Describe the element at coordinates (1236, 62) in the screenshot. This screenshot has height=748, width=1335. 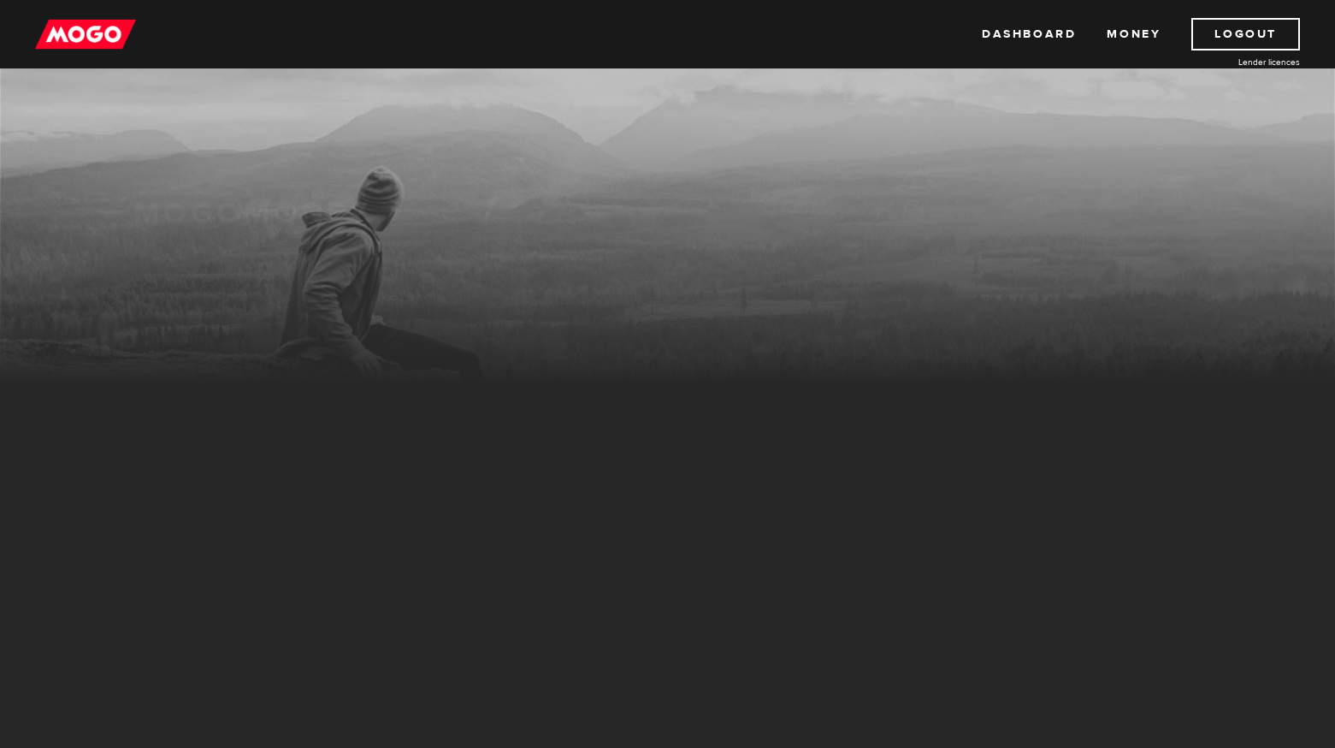
I see `a: Lender licences` at that location.